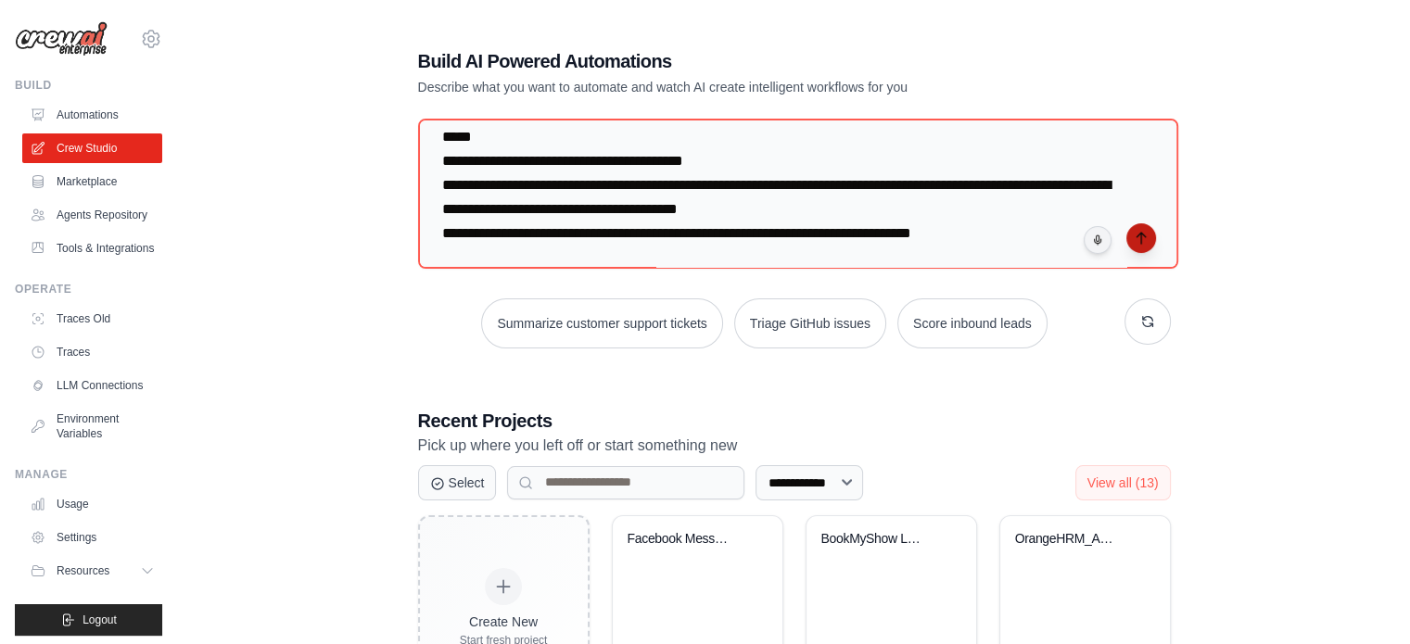  I want to click on h1: Build AI Powered Automations, so click(730, 61).